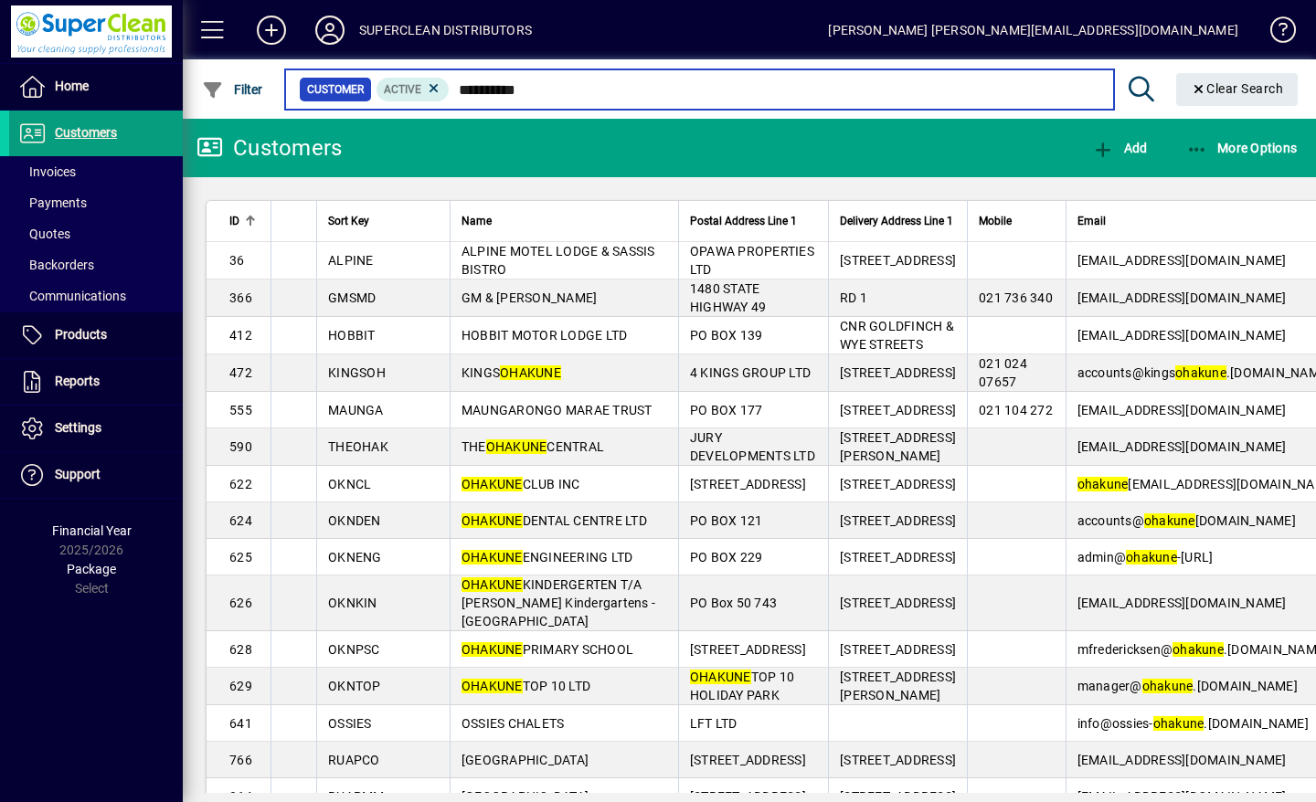 The width and height of the screenshot is (1316, 802). I want to click on span: MAUNGARONGO MARAE TRUST, so click(556, 410).